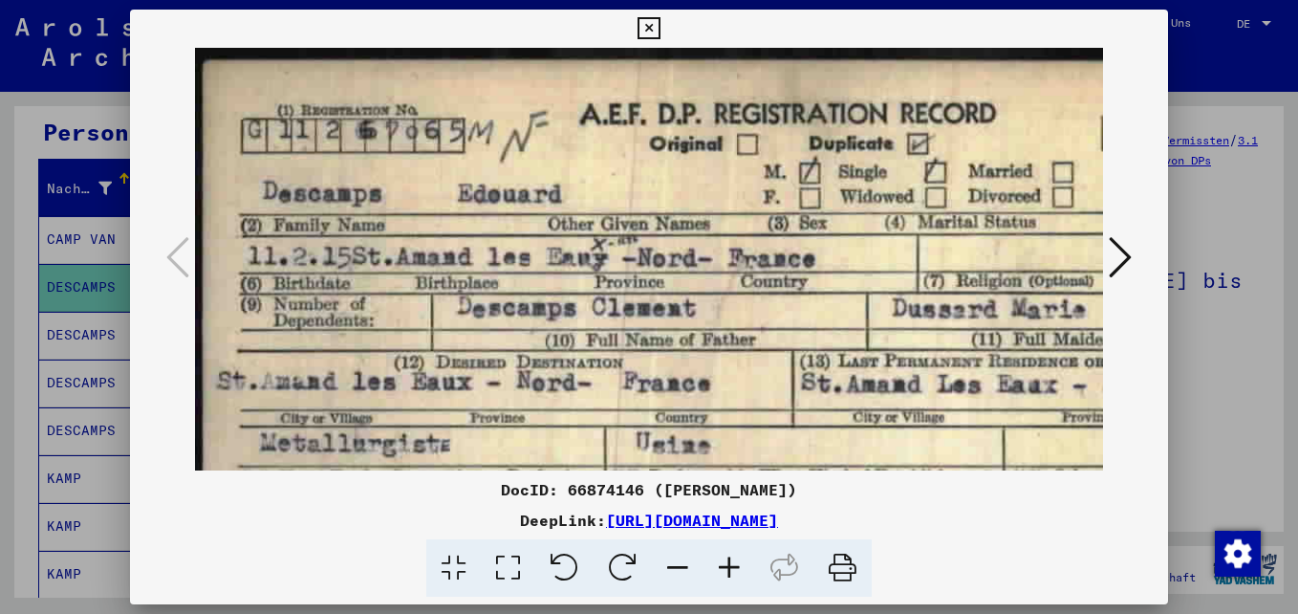 The width and height of the screenshot is (1298, 614). I want to click on div: DeepLink:, so click(649, 520).